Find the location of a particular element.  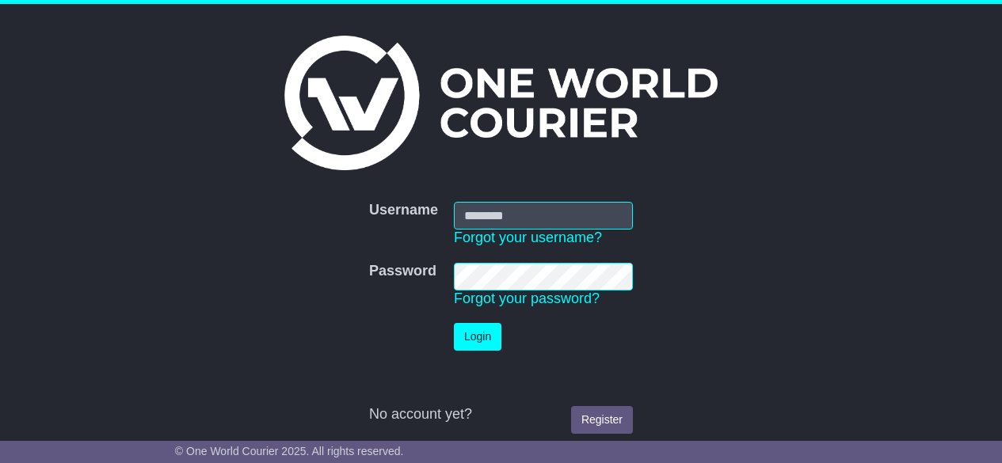

a: Register is located at coordinates (602, 420).